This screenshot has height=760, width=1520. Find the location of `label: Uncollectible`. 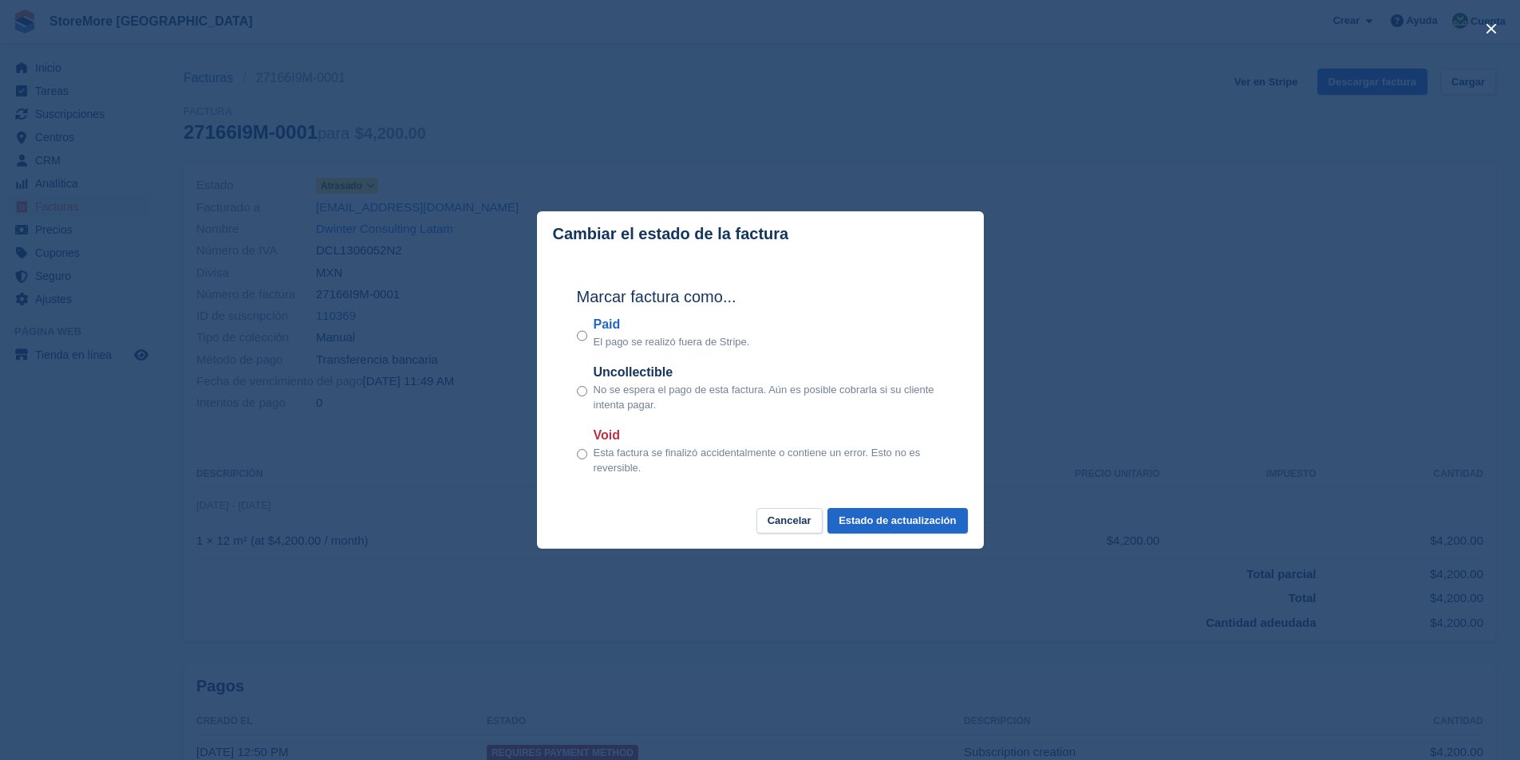

label: Uncollectible is located at coordinates (768, 373).